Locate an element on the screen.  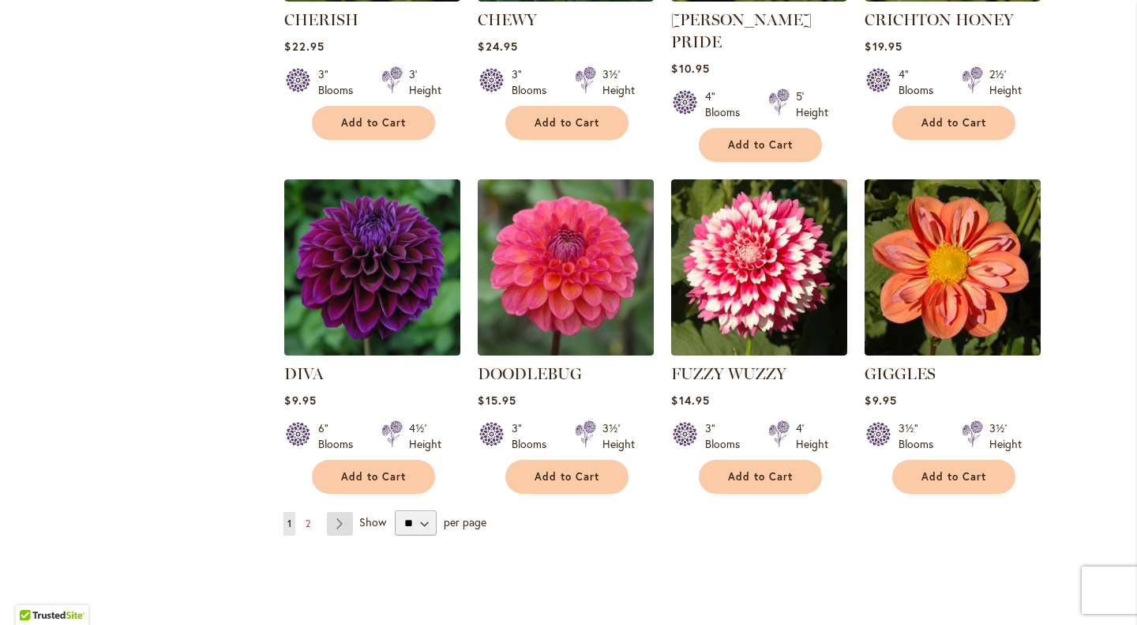
span: $10.95 is located at coordinates (690, 68).